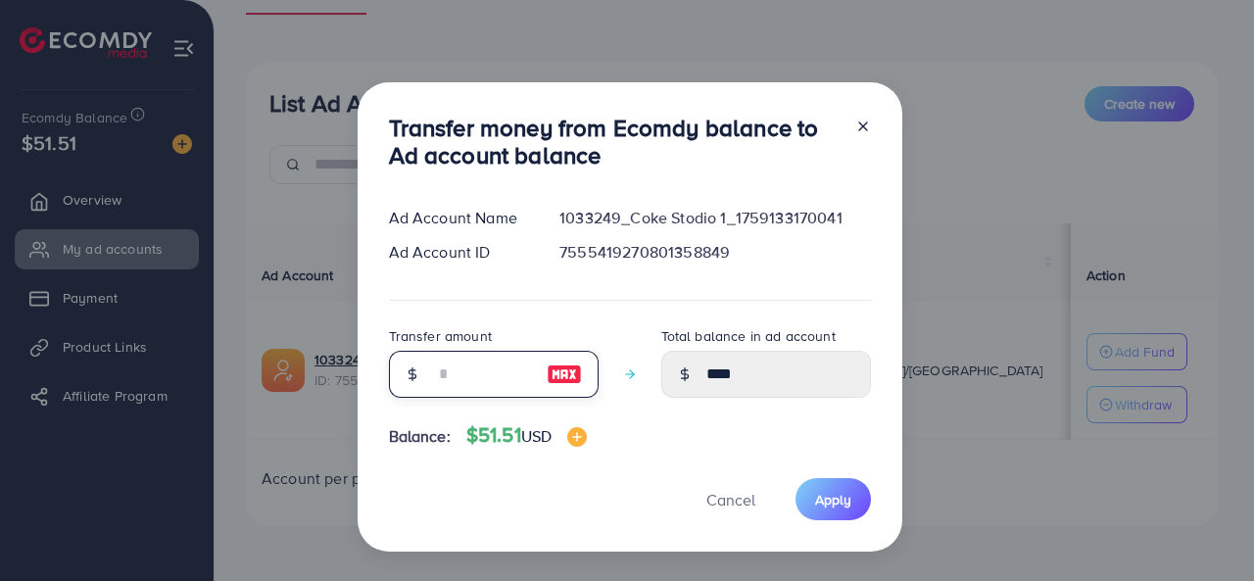 Image resolution: width=1254 pixels, height=581 pixels. Describe the element at coordinates (536, 436) in the screenshot. I see `span: USD` at that location.